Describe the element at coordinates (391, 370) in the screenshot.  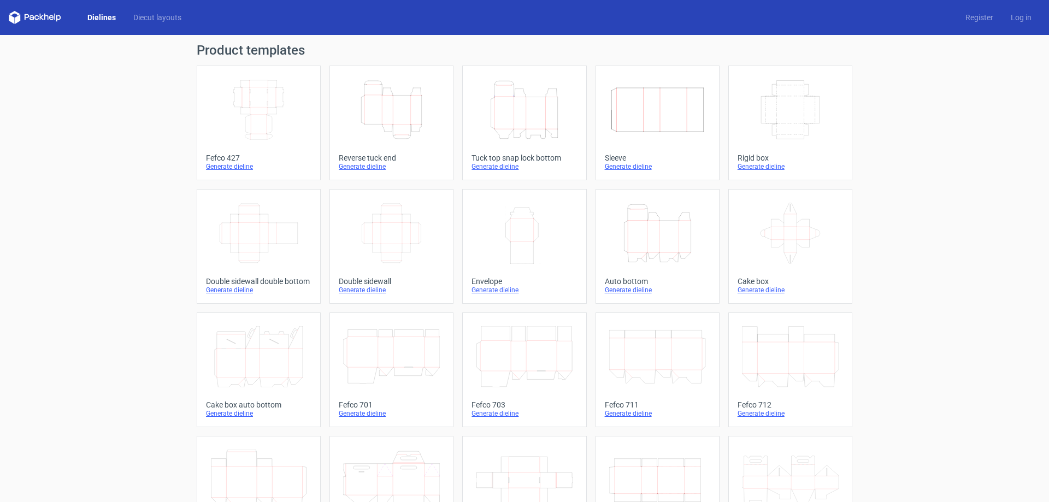
I see `a: Fefco 701Generate dieline` at that location.